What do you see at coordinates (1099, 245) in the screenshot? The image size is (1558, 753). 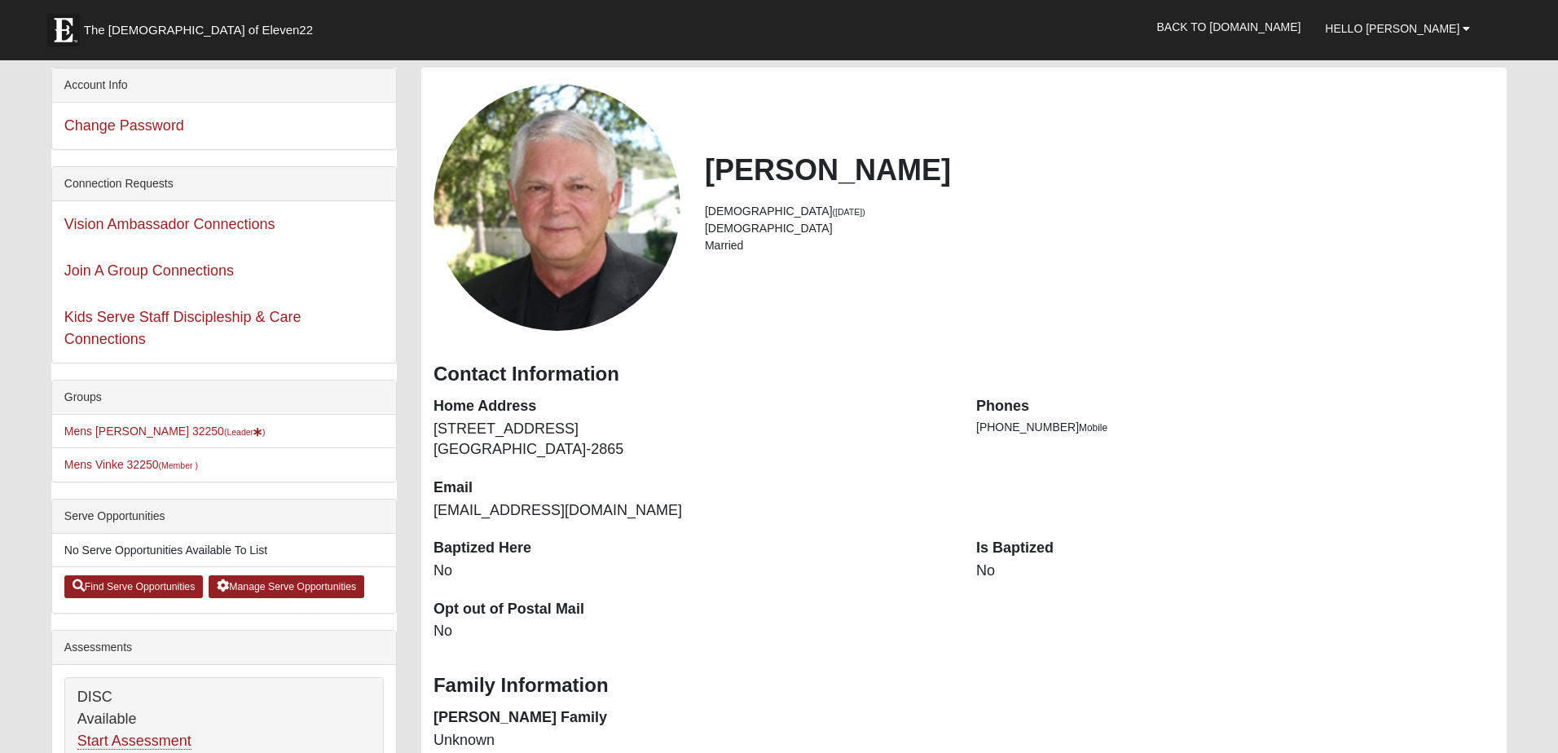 I see `li: Married` at bounding box center [1099, 245].